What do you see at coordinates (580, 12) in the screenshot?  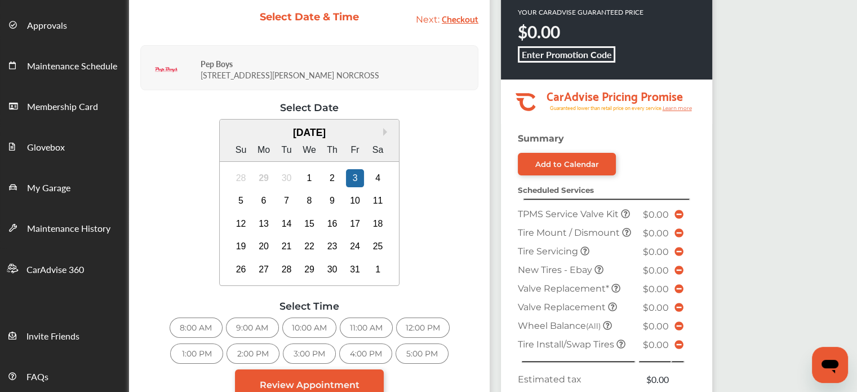 I see `p: YOUR CARADVISE GUARANTEED PRICE` at bounding box center [580, 12].